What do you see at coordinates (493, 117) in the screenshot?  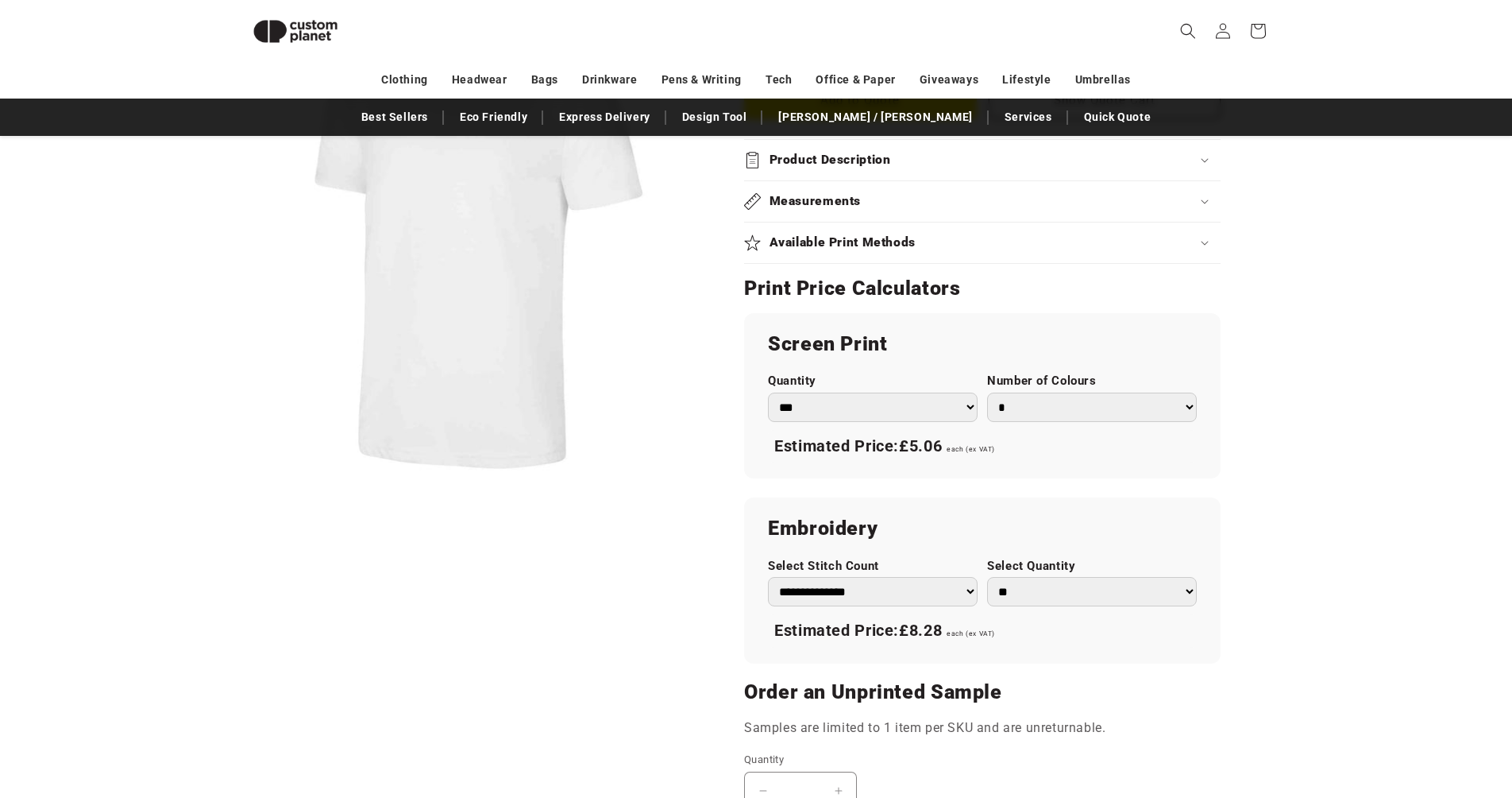 I see `a: Eco Friendly` at bounding box center [493, 117].